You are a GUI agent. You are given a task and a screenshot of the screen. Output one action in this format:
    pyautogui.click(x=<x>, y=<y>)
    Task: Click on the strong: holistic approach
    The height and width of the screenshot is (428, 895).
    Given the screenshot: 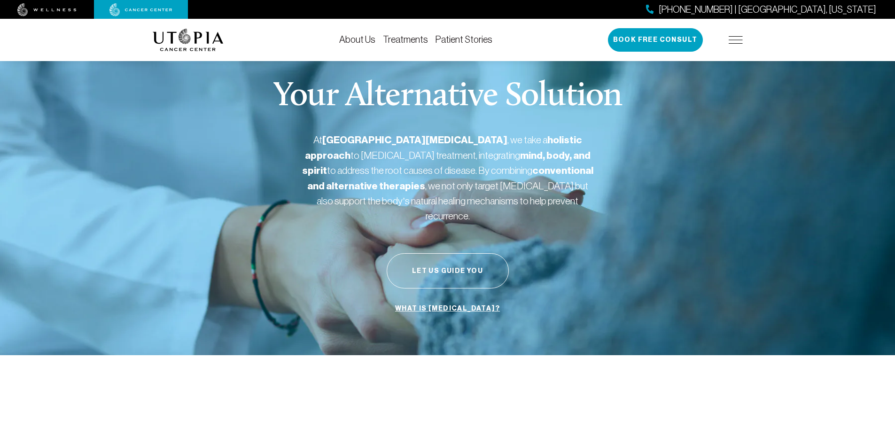 What is the action you would take?
    pyautogui.click(x=444, y=148)
    